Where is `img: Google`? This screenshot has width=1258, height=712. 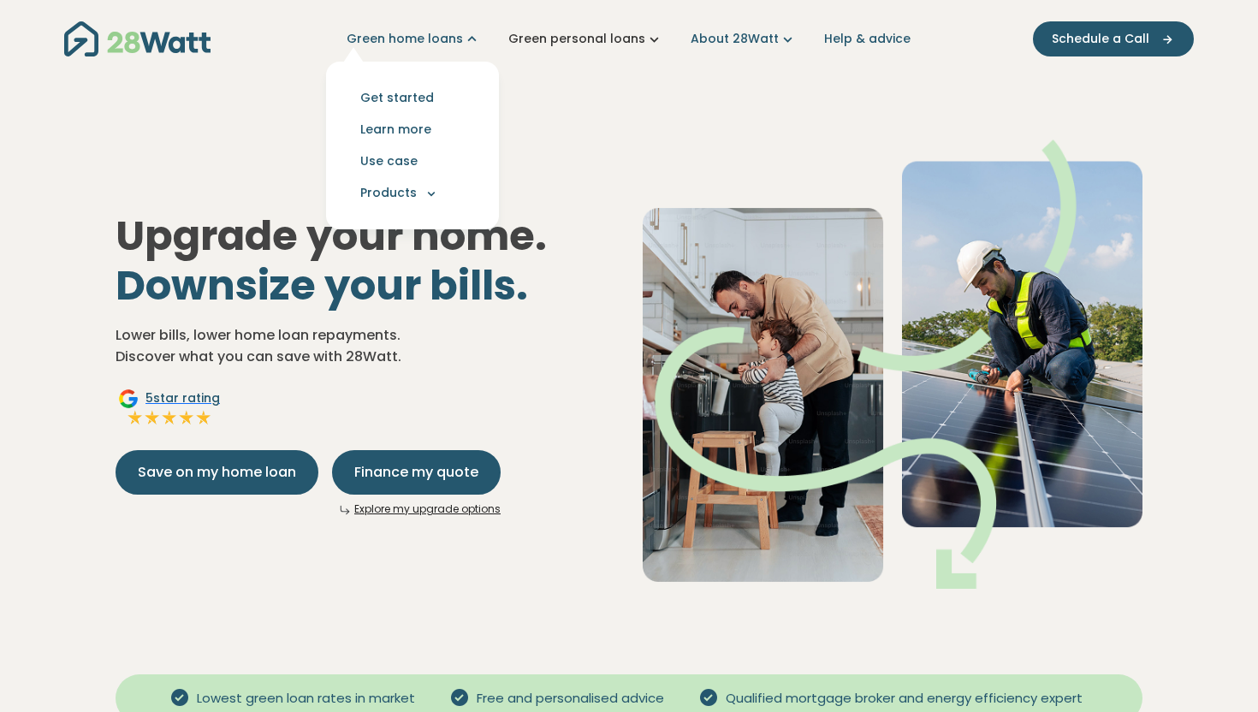 img: Google is located at coordinates (128, 399).